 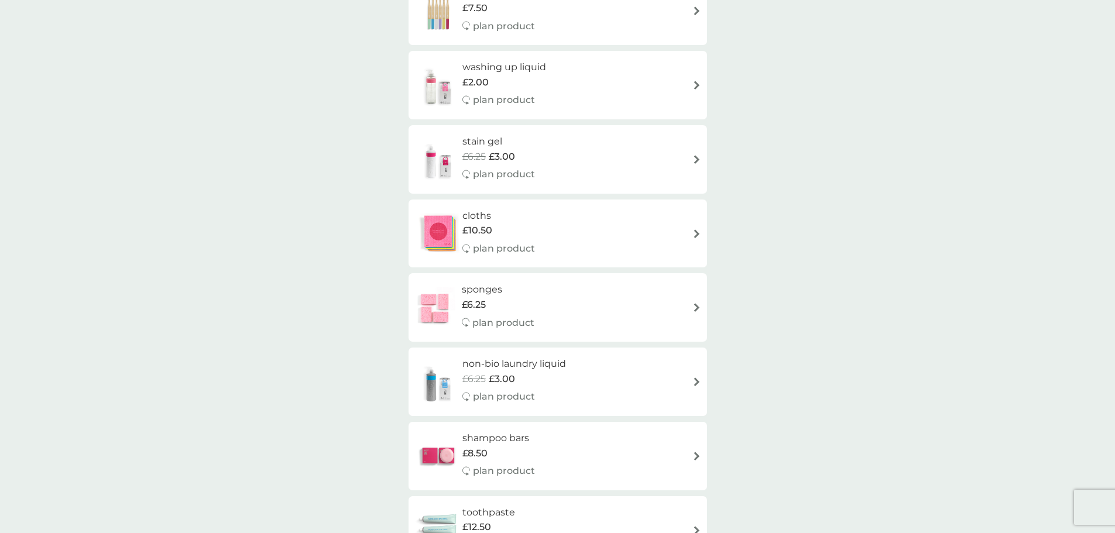 What do you see at coordinates (438, 233) in the screenshot?
I see `img: cloths` at bounding box center [438, 233].